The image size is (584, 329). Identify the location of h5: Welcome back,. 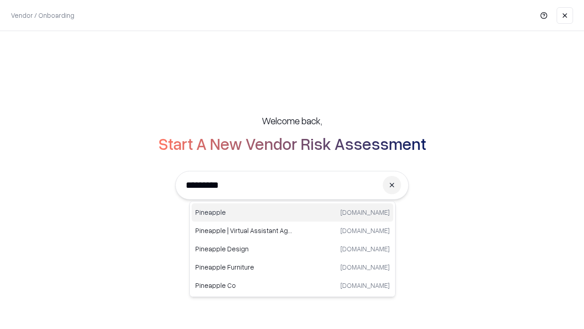
(292, 120).